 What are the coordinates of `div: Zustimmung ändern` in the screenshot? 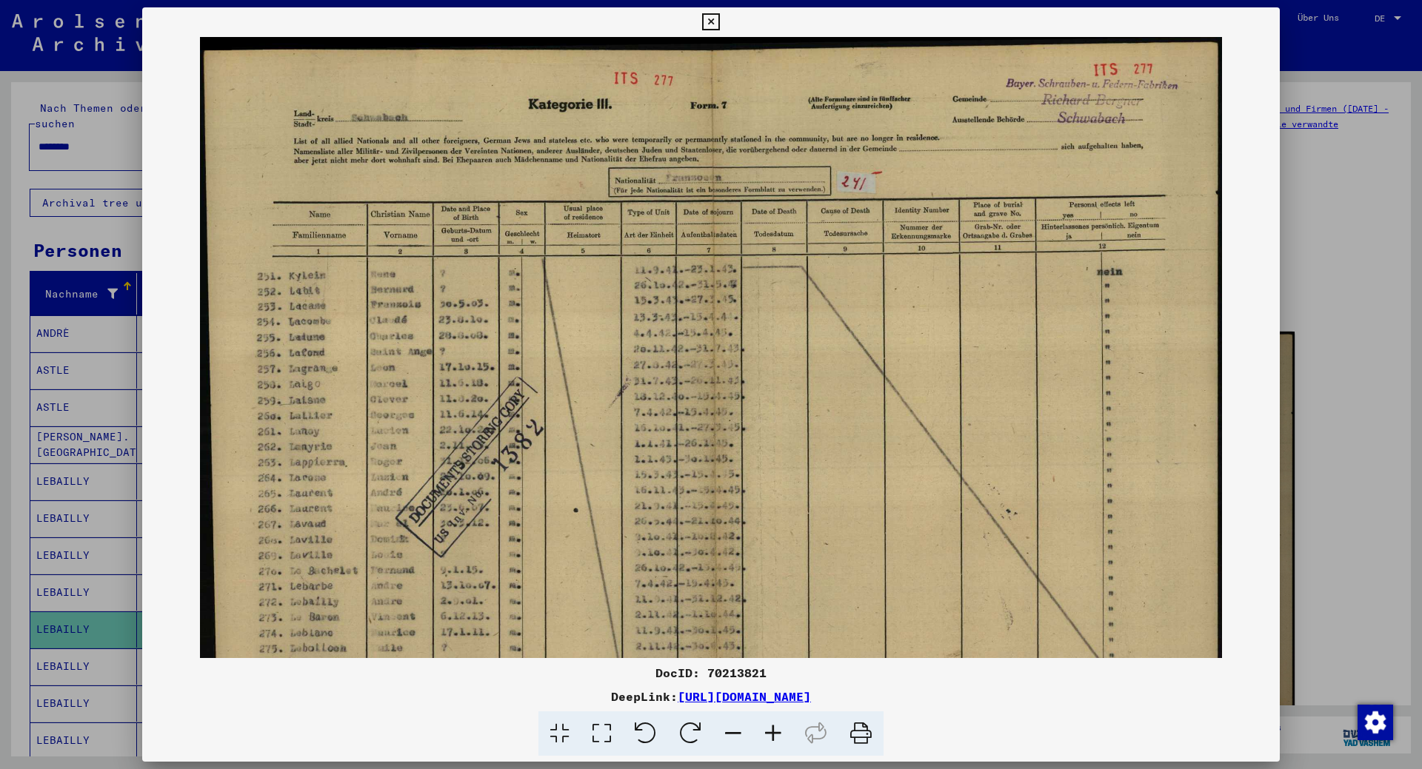 It's located at (1374, 722).